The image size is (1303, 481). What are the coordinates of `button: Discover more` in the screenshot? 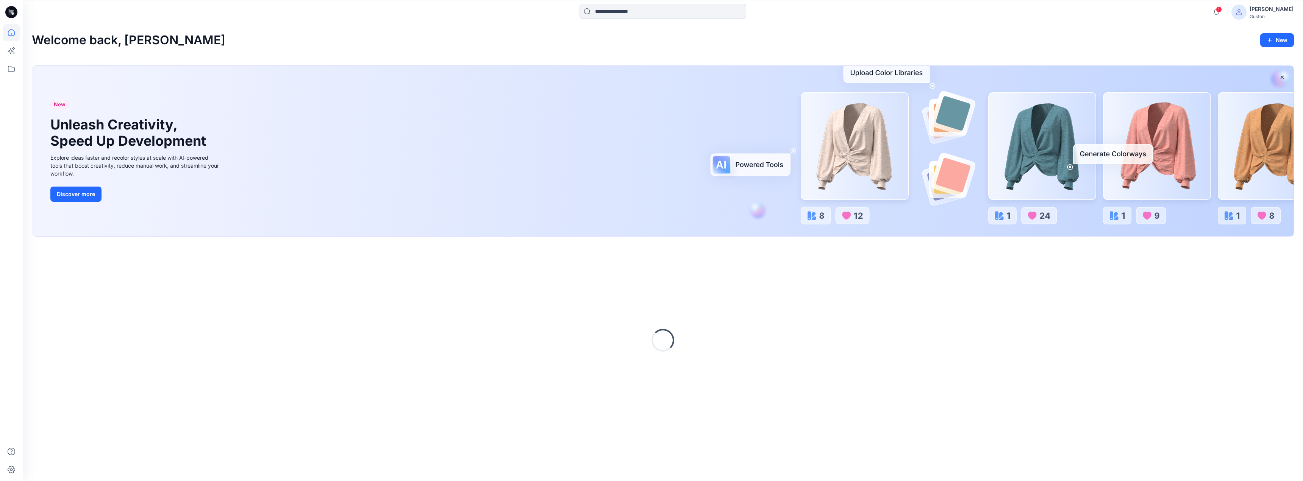 It's located at (76, 194).